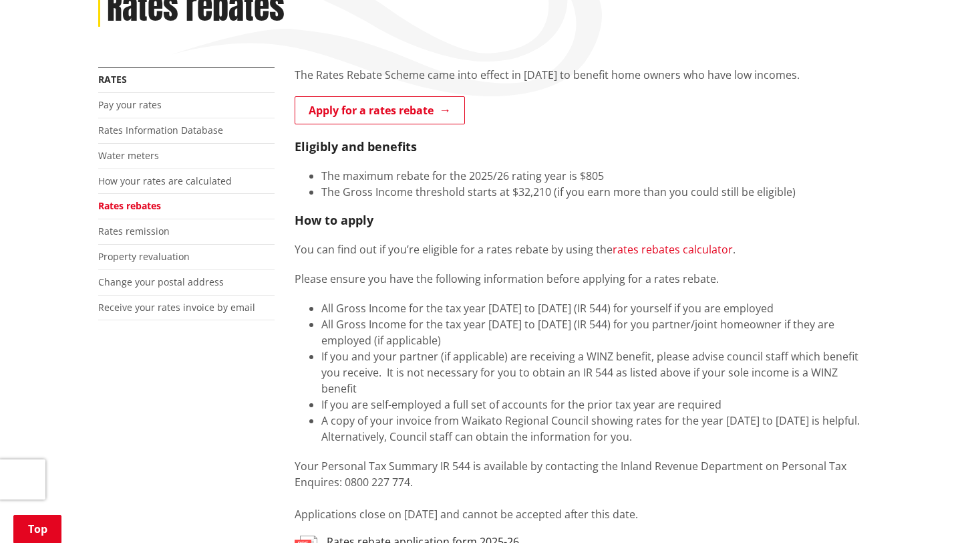 This screenshot has height=543, width=962. Describe the element at coordinates (176, 307) in the screenshot. I see `a: Receive your rates invoice by email` at that location.